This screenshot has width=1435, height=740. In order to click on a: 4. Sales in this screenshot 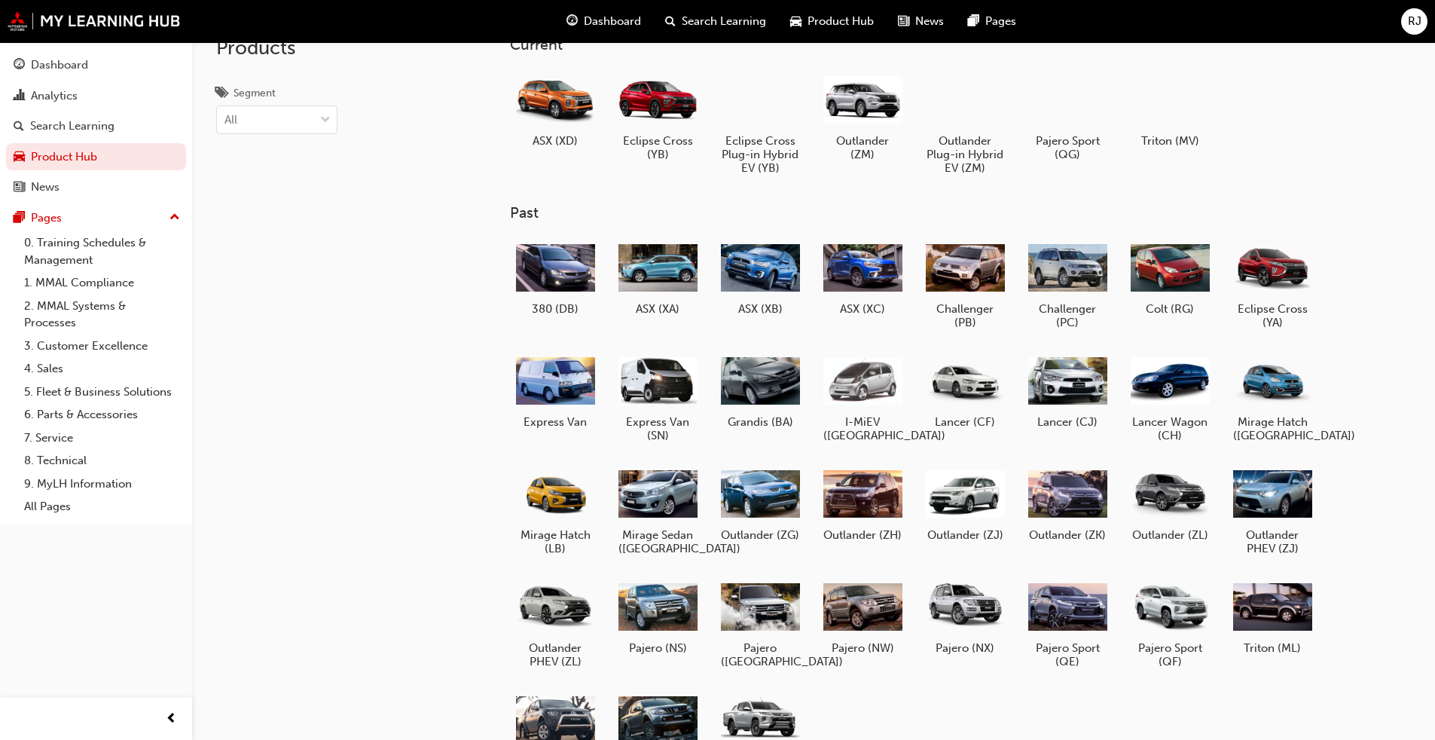, I will do `click(102, 368)`.